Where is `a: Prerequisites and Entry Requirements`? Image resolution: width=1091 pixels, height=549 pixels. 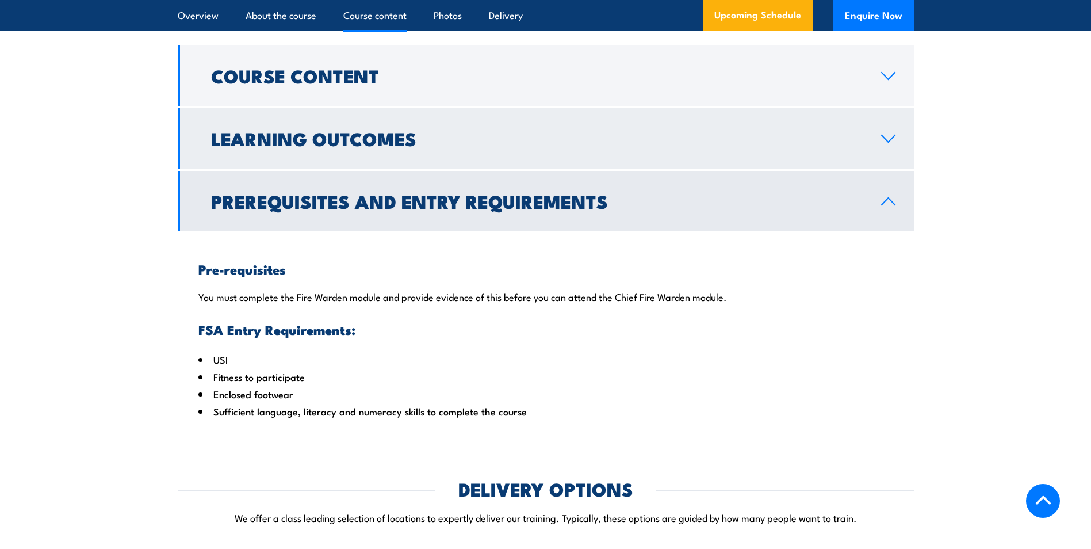
a: Prerequisites and Entry Requirements is located at coordinates (546, 201).